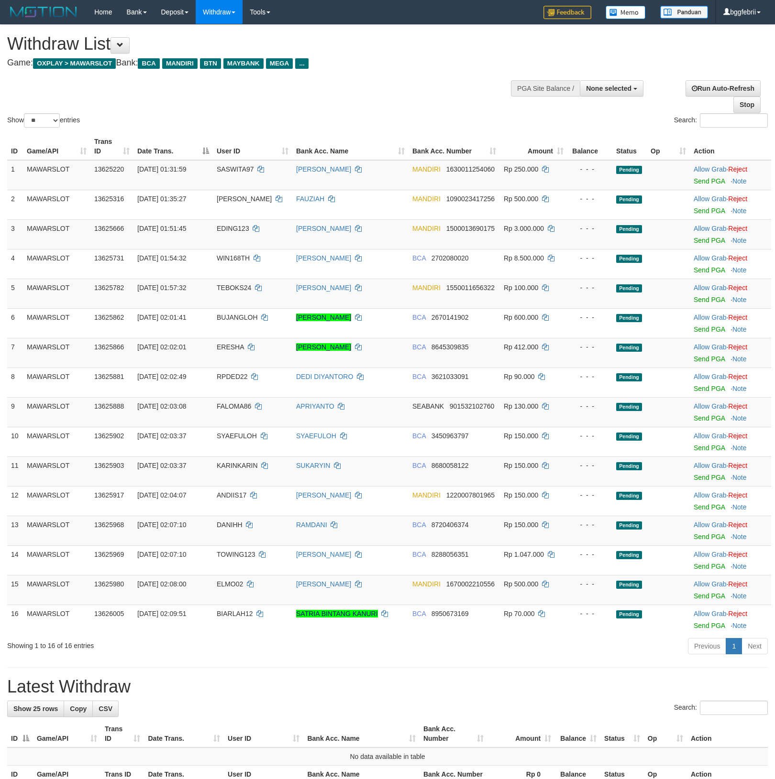  I want to click on td: 4, so click(15, 264).